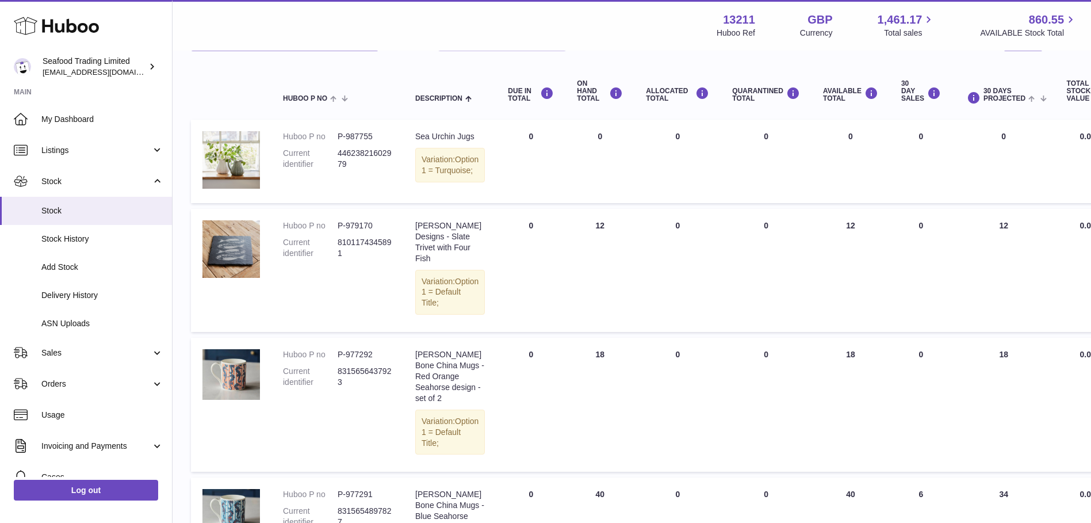 This screenshot has height=523, width=1091. What do you see at coordinates (816, 33) in the screenshot?
I see `div: Currency` at bounding box center [816, 33].